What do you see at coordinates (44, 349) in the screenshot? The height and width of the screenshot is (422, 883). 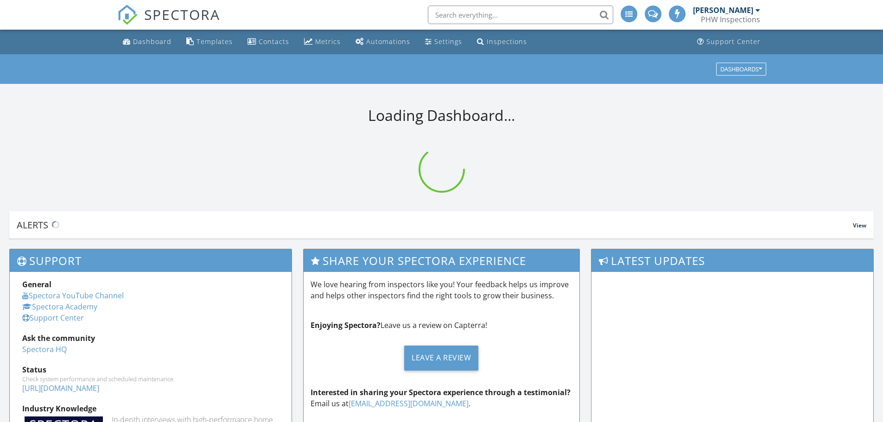 I see `a: Spectora HQ` at bounding box center [44, 349].